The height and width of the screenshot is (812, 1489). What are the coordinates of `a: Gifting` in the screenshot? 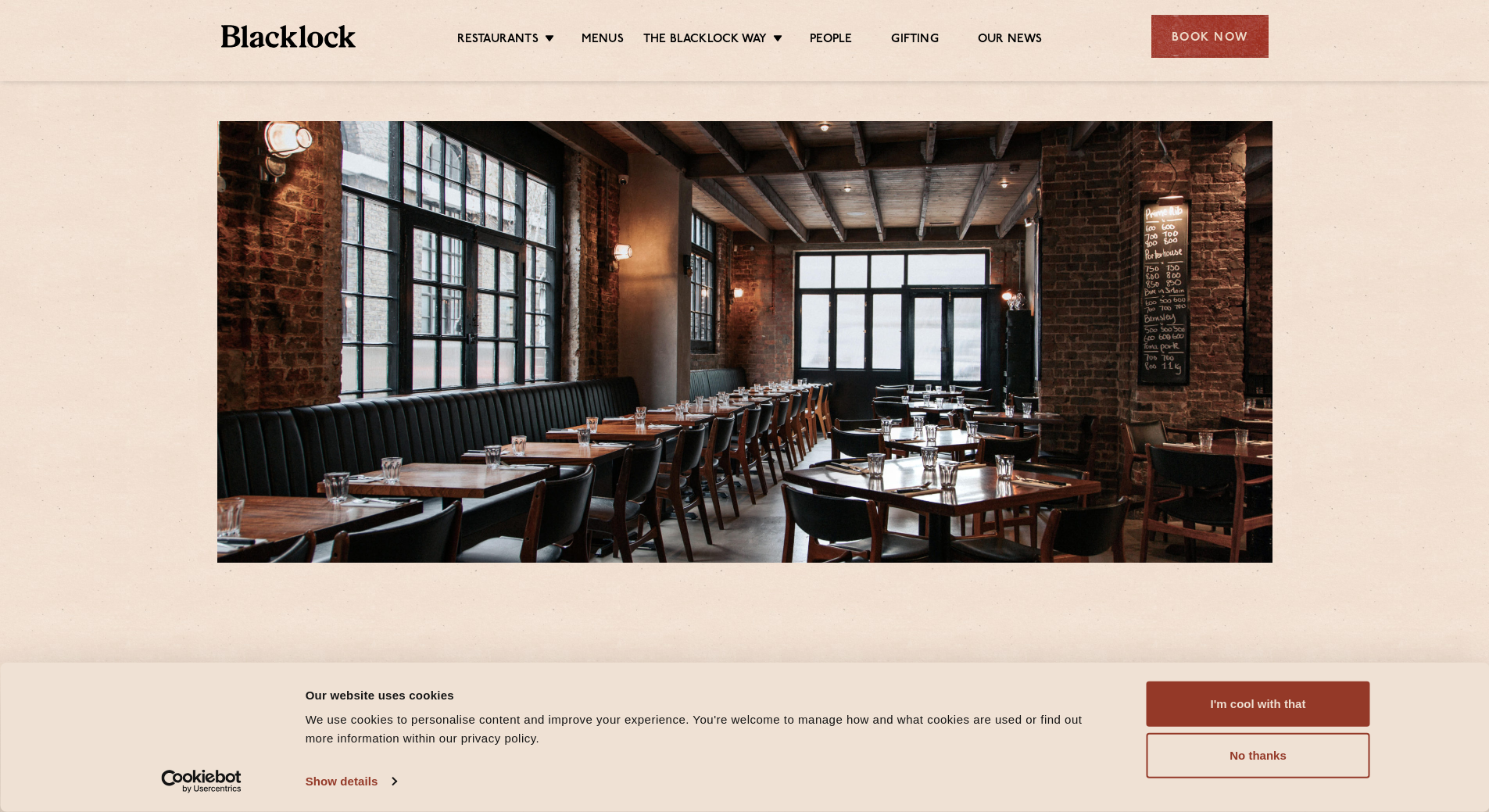 It's located at (914, 40).